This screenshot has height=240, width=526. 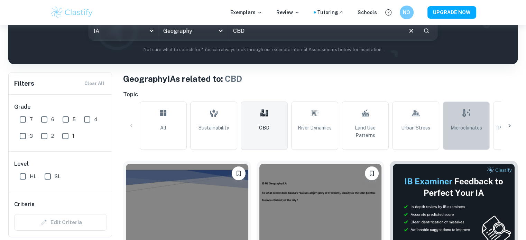 What do you see at coordinates (320, 95) in the screenshot?
I see `h6: Topic` at bounding box center [320, 95].